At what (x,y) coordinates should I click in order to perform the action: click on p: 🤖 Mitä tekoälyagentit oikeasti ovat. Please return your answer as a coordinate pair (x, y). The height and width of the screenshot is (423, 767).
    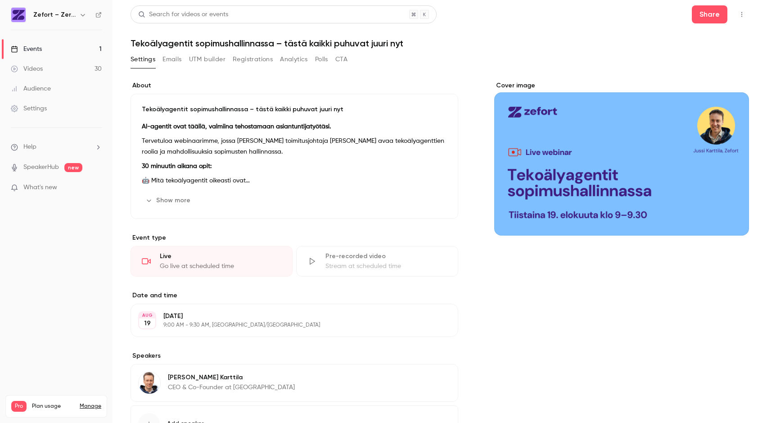
    Looking at the image, I should click on (294, 181).